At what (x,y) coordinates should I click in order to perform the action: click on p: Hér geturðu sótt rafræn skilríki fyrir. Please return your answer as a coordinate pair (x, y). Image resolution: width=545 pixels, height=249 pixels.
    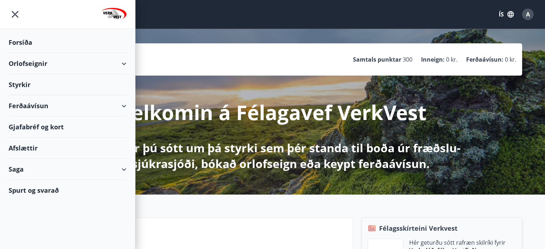
    Looking at the image, I should click on (458, 243).